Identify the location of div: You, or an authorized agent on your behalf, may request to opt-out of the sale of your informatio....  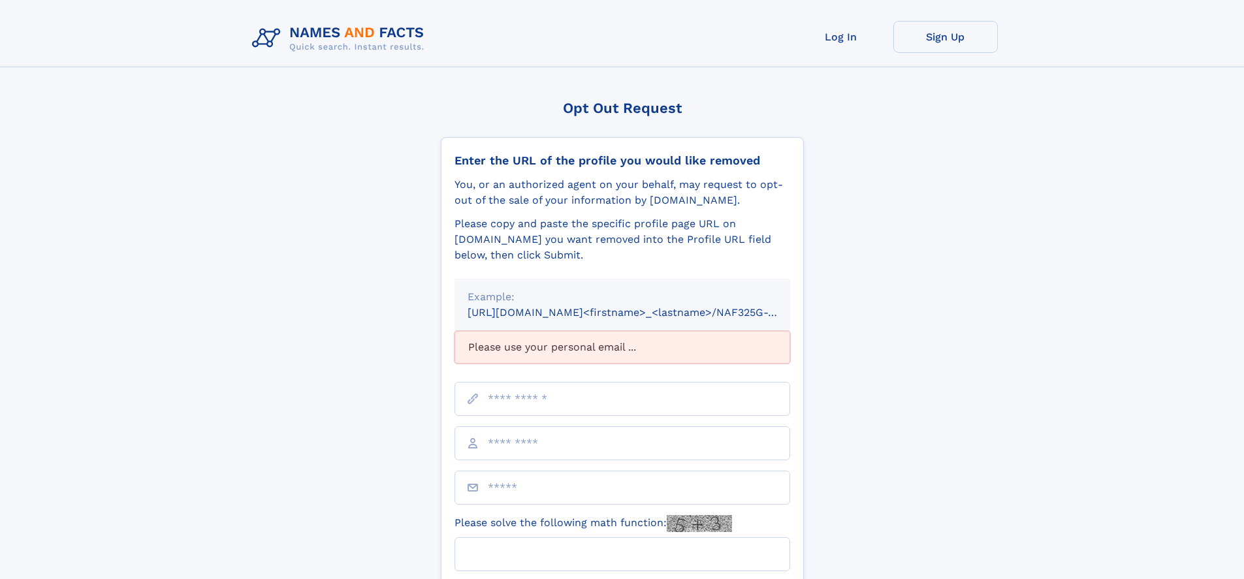
(622, 193).